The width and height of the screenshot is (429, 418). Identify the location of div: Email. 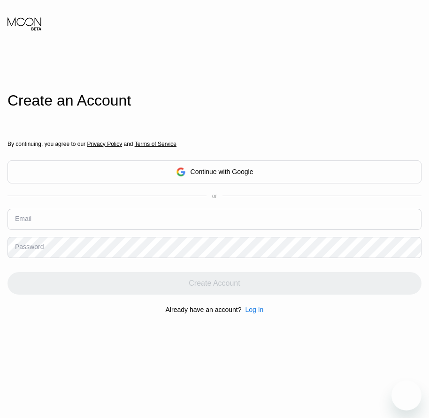
(23, 219).